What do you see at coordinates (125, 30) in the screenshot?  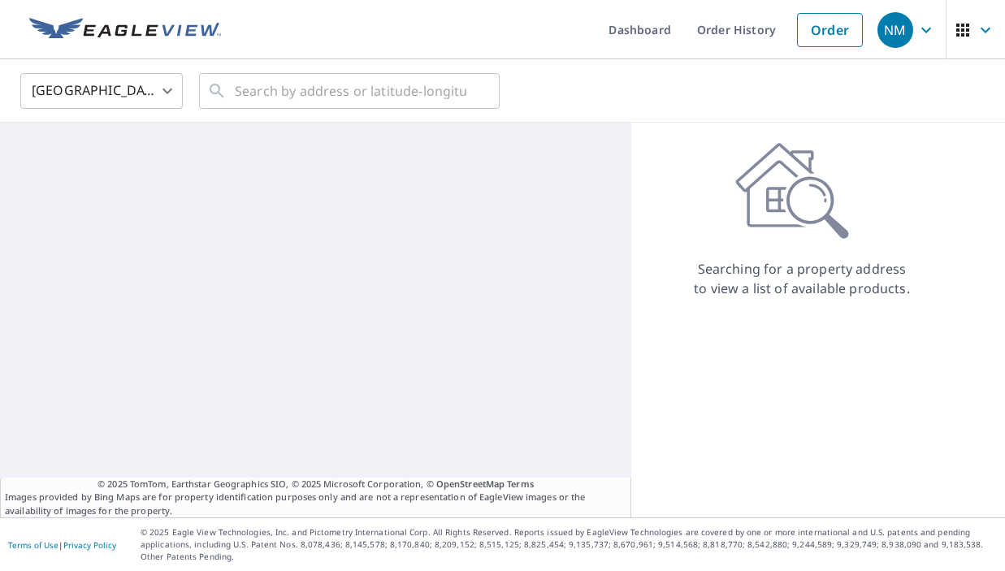 I see `img: EV Logo` at bounding box center [125, 30].